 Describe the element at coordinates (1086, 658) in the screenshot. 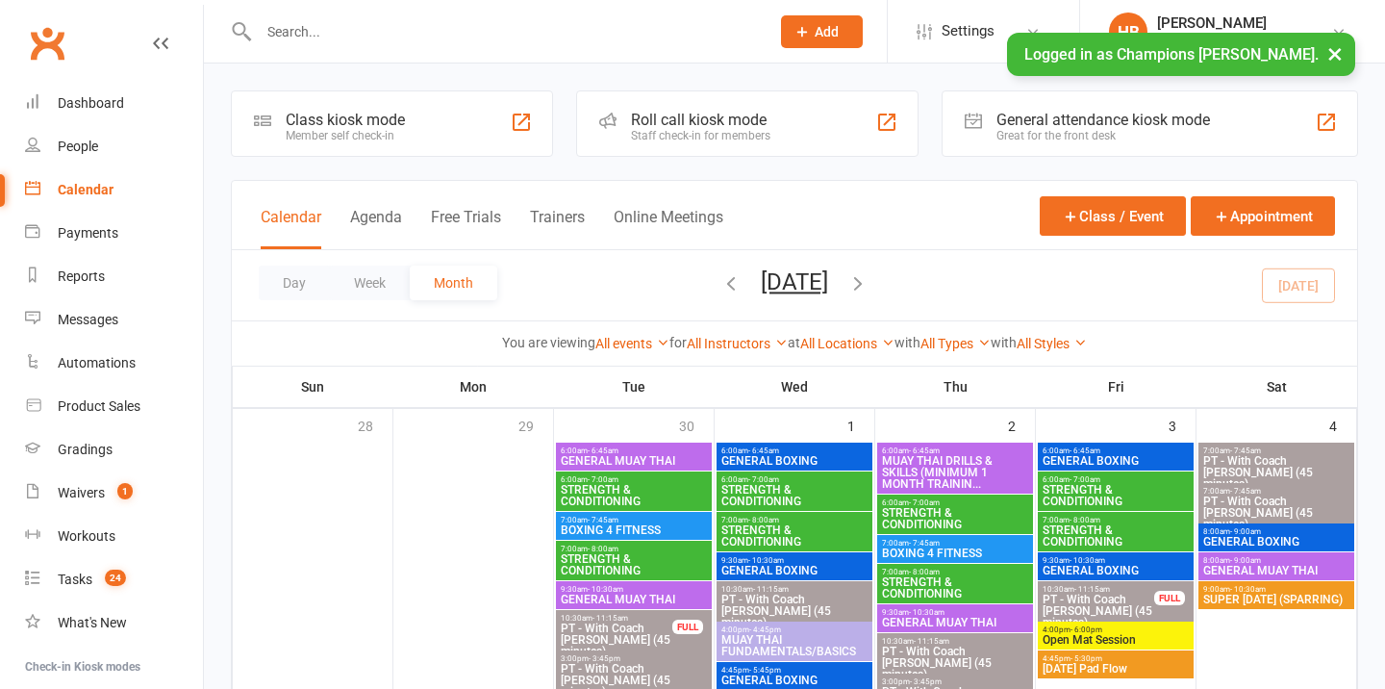

I see `span: - 5:30pm` at that location.